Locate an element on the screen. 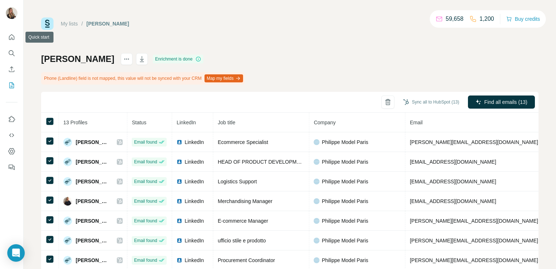  span: Email is located at coordinates (416, 122).